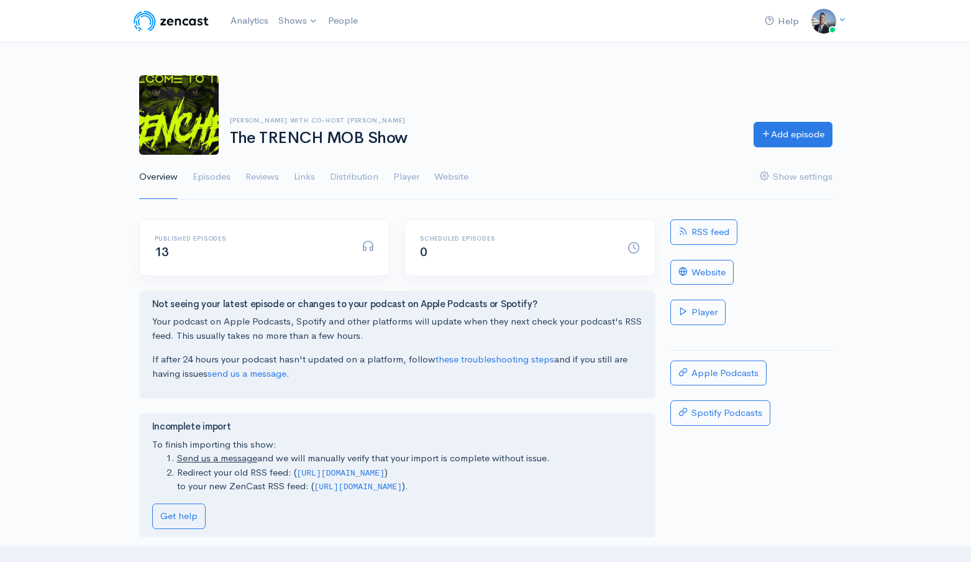 Image resolution: width=971 pixels, height=562 pixels. Describe the element at coordinates (704, 232) in the screenshot. I see `a: RSS feed` at that location.